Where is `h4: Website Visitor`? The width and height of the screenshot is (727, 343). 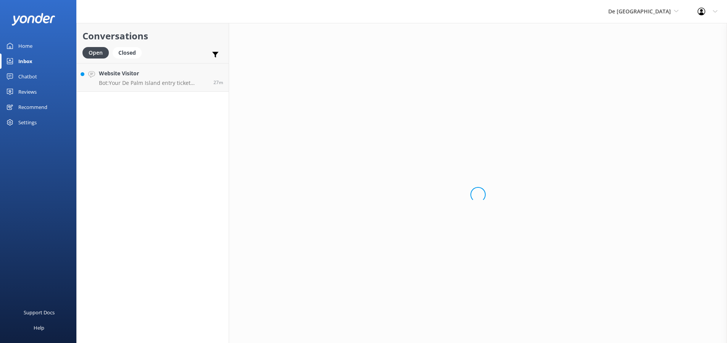
h4: Website Visitor is located at coordinates (153, 73).